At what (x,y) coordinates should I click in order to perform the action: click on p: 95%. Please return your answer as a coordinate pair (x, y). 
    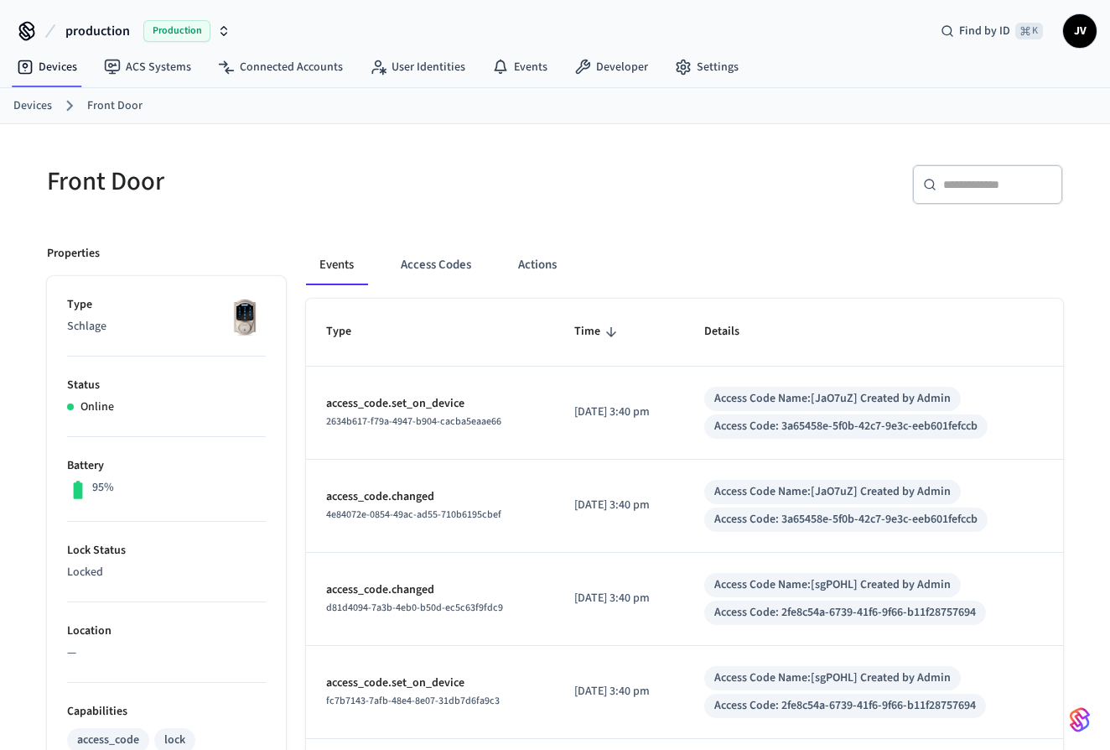
    Looking at the image, I should click on (103, 487).